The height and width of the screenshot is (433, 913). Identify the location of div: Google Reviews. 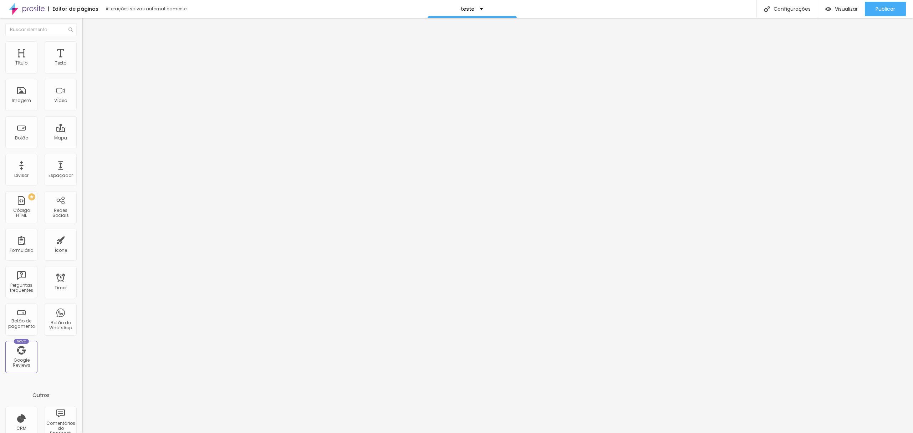
(21, 363).